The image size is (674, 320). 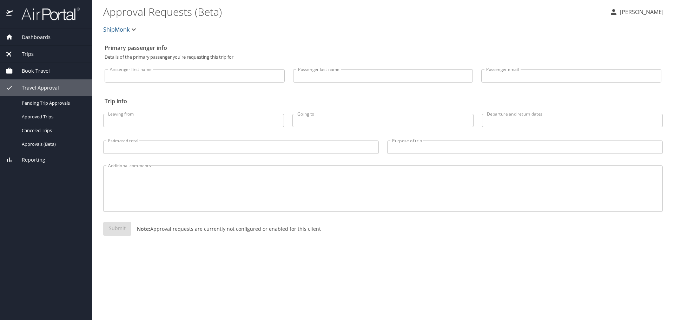 I want to click on span: Pending Trip Approvals, so click(x=53, y=103).